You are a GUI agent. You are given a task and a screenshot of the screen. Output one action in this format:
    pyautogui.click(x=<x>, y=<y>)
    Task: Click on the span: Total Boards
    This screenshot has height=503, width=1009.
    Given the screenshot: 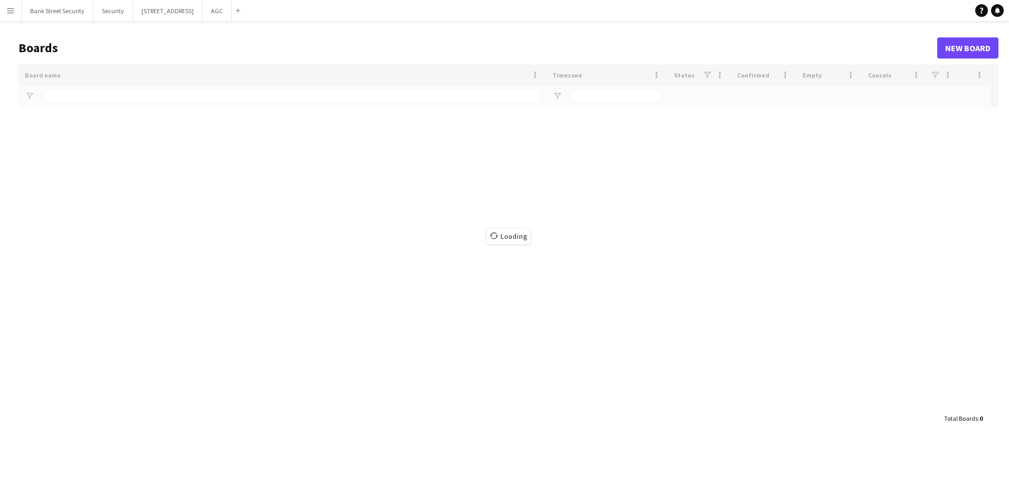 What is the action you would take?
    pyautogui.click(x=961, y=418)
    